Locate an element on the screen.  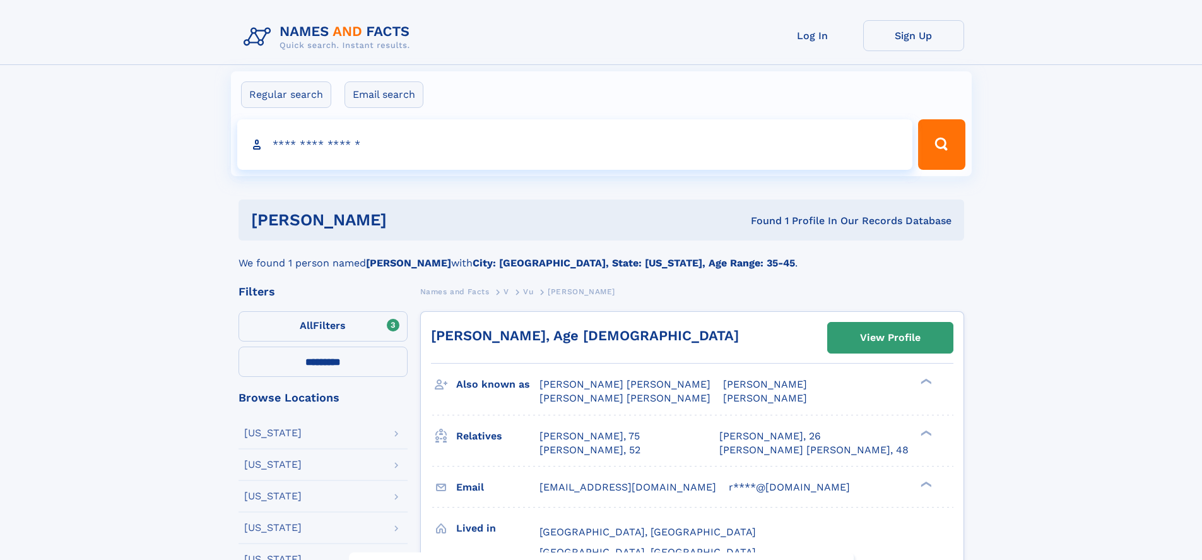
div: View Profile is located at coordinates (890, 338).